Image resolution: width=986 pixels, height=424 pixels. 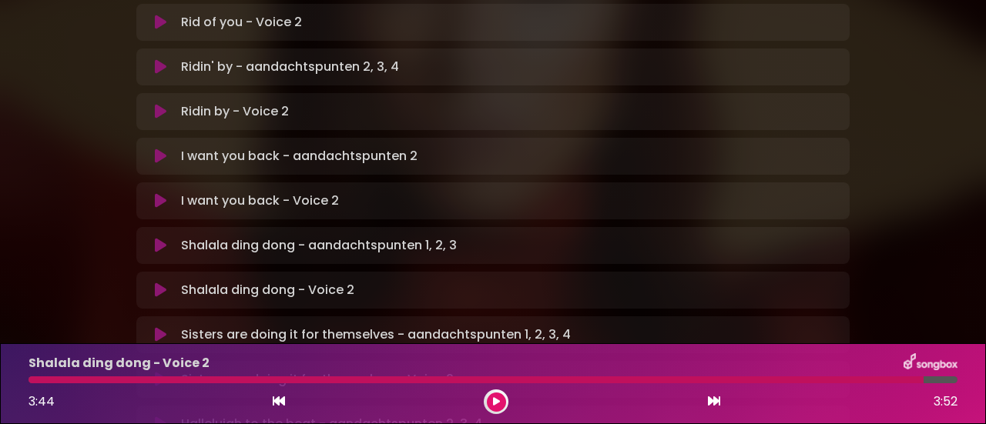 What do you see at coordinates (260, 201) in the screenshot?
I see `p: I want you back - Voice 2` at bounding box center [260, 201].